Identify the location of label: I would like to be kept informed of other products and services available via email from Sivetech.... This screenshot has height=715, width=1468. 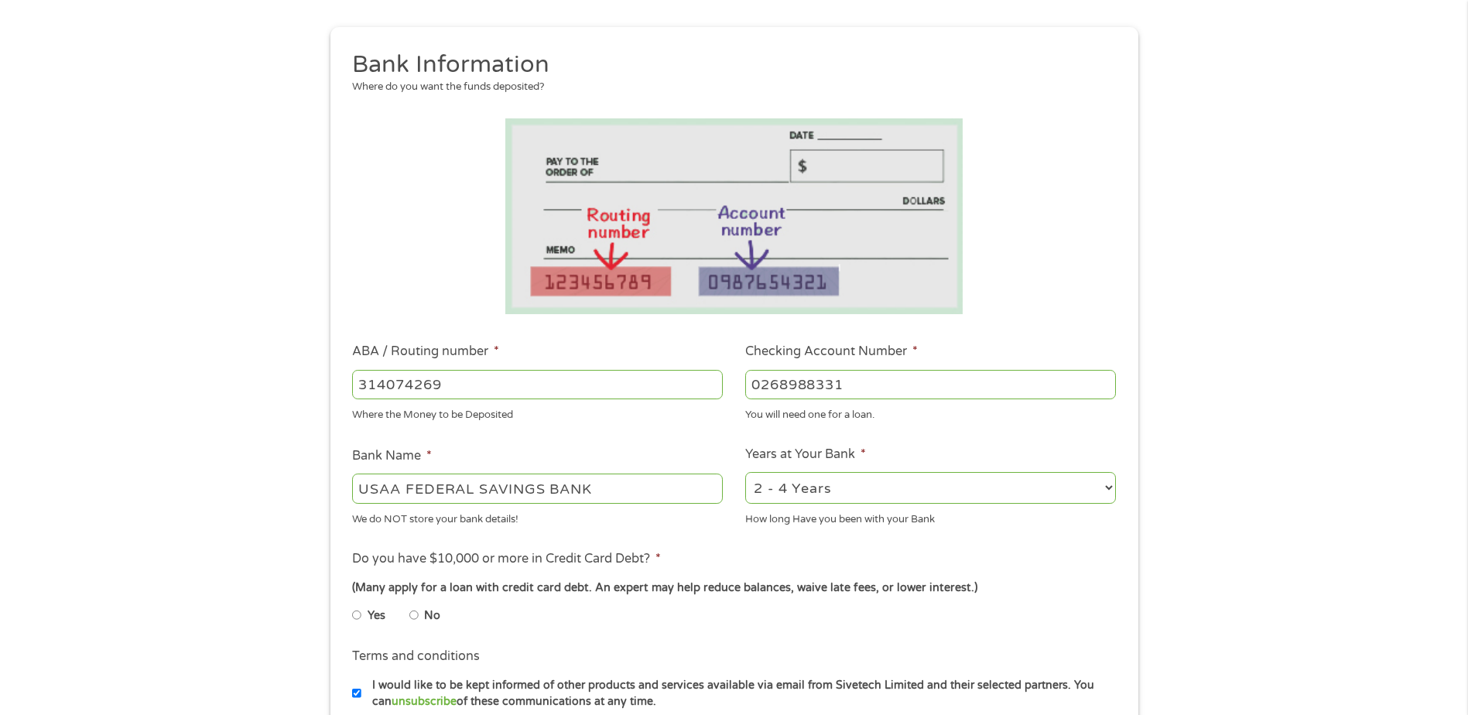
(740, 693).